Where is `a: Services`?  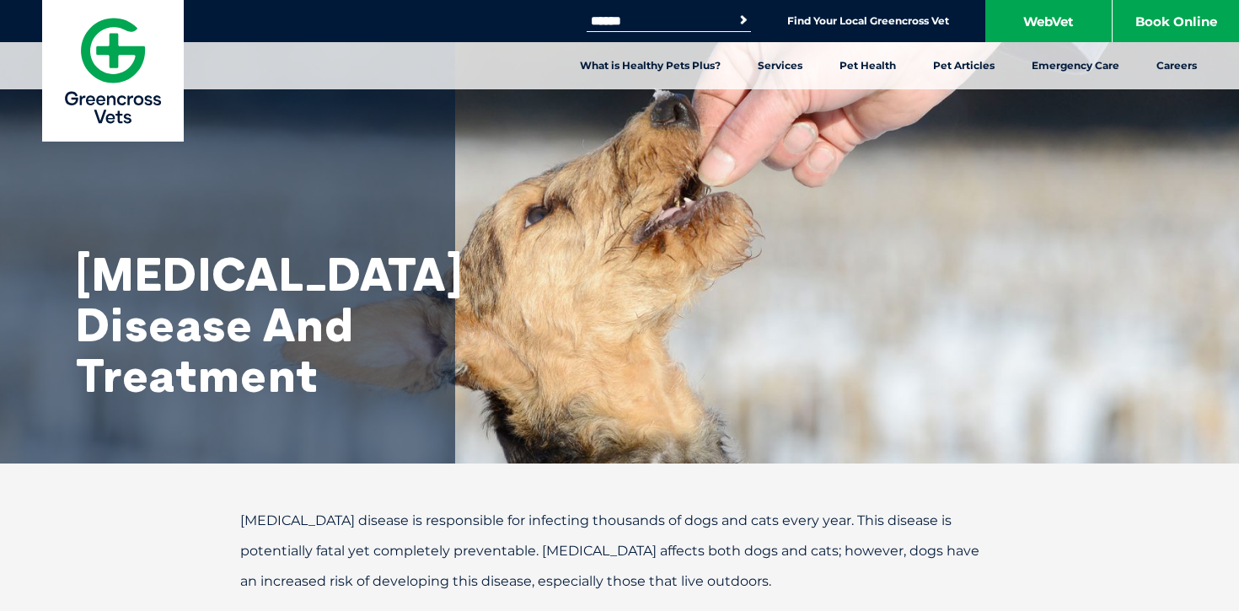
a: Services is located at coordinates (779, 66).